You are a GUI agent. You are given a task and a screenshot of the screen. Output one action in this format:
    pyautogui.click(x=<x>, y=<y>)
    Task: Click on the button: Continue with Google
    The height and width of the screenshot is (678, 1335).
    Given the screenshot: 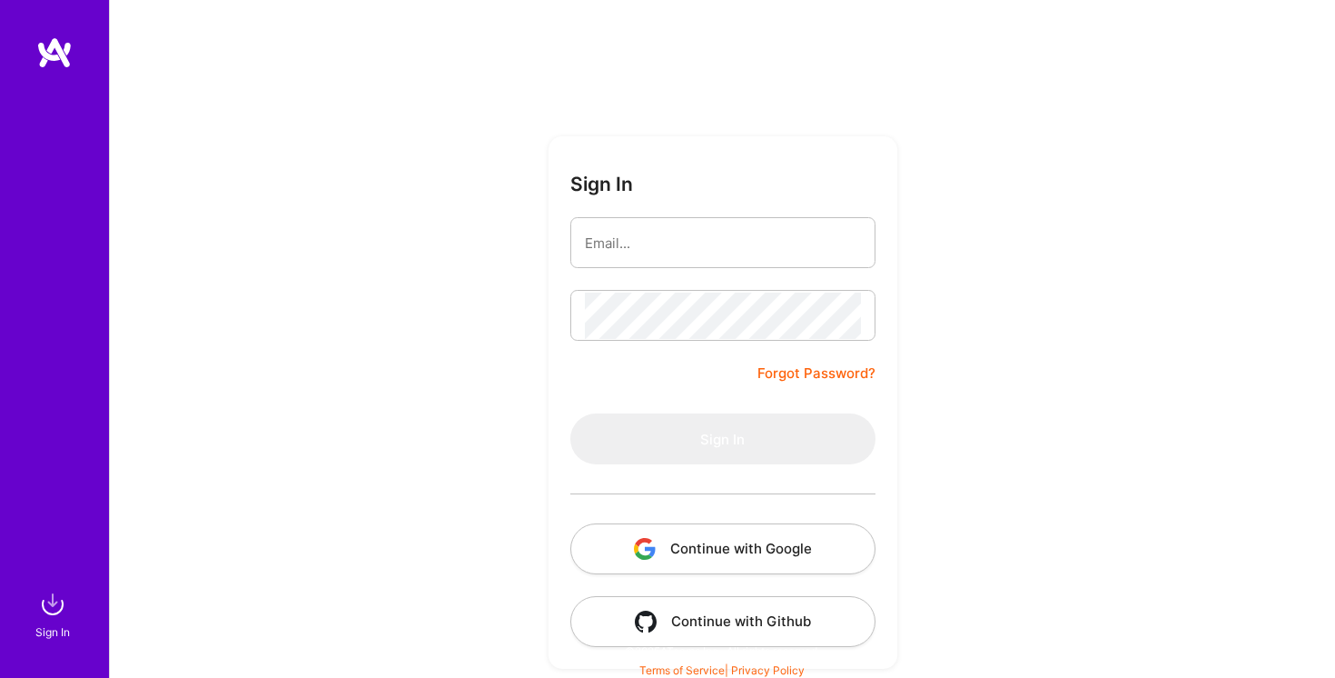 What is the action you would take?
    pyautogui.click(x=723, y=549)
    